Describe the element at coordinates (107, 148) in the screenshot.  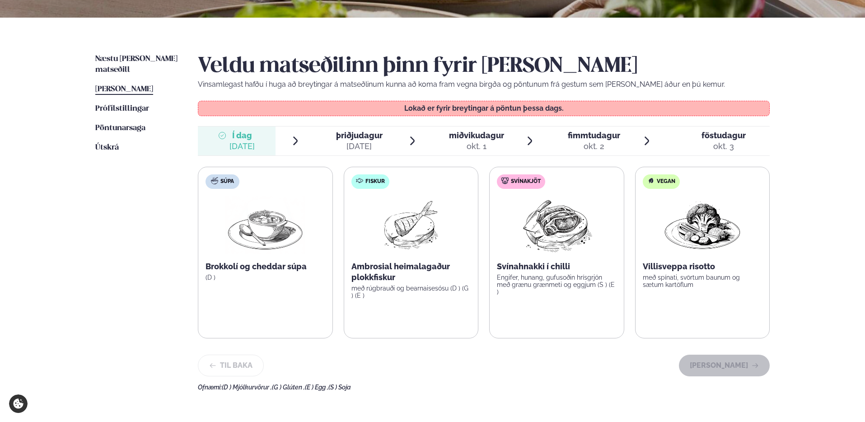
I see `a: Útskrá` at that location.